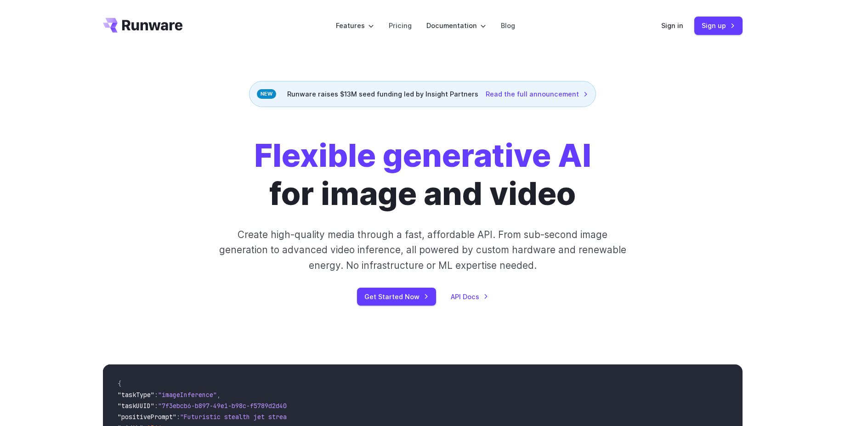 The width and height of the screenshot is (845, 426). What do you see at coordinates (347, 417) in the screenshot?
I see `span: "Futuristic stealth jet streaking through a neon-lit cityscape with glowing purple exhaust"` at bounding box center [347, 417].